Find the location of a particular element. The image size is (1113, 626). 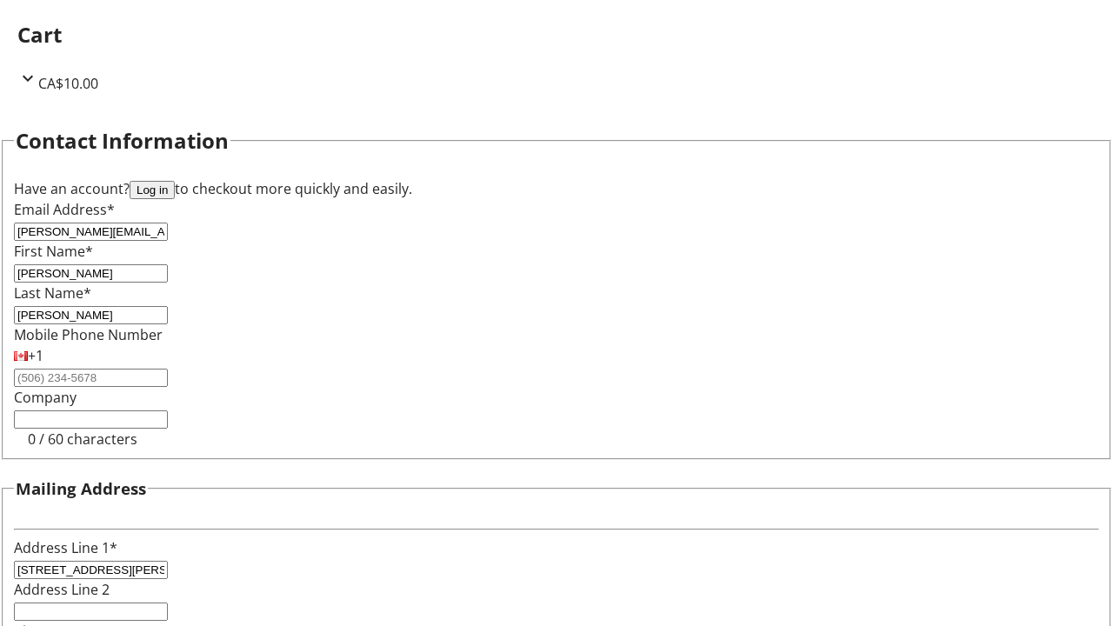

label: Company is located at coordinates (45, 397).